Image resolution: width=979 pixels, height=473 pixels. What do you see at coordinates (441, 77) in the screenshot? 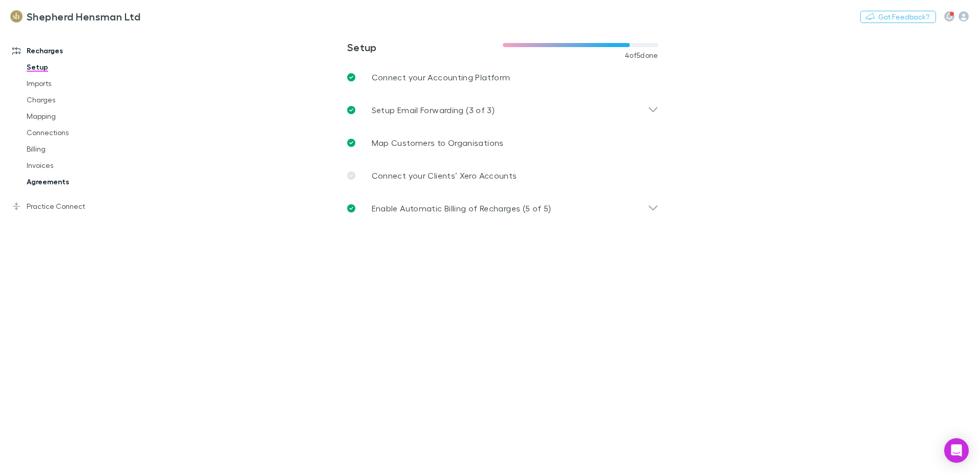
I see `p: Connect your Accounting Platform` at bounding box center [441, 77].